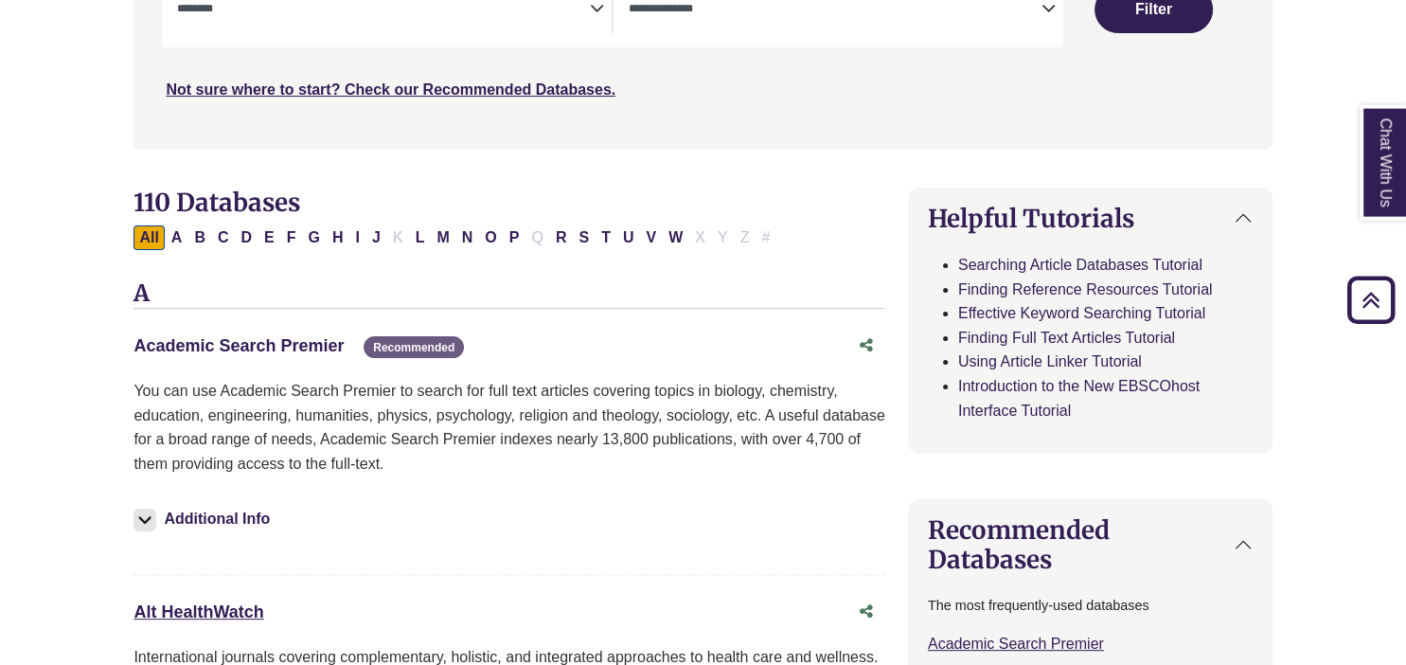 The height and width of the screenshot is (665, 1406). I want to click on a: Introduction to the New EBSCOhost Interface Tutorial, so click(1078, 398).